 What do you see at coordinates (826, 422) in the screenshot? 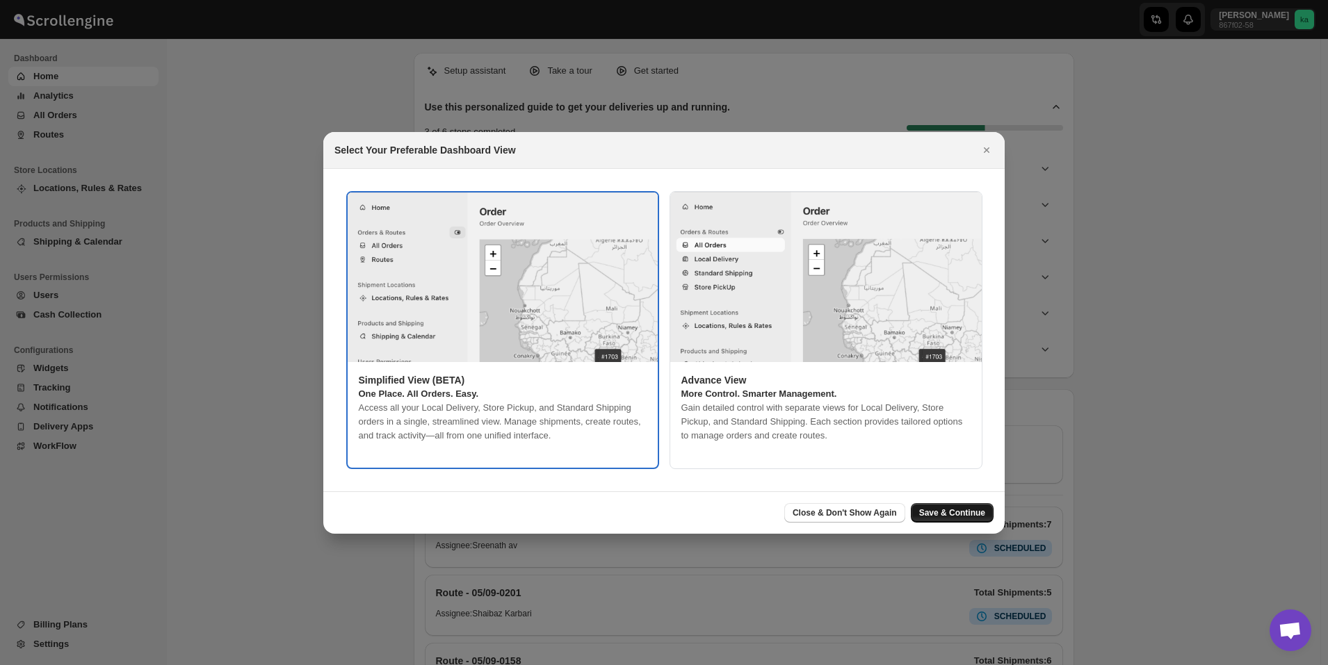
I see `p: Gain detailed control with separate views for Local Delivery, Store Pickup, and Standard Shipping...` at bounding box center [826, 422].